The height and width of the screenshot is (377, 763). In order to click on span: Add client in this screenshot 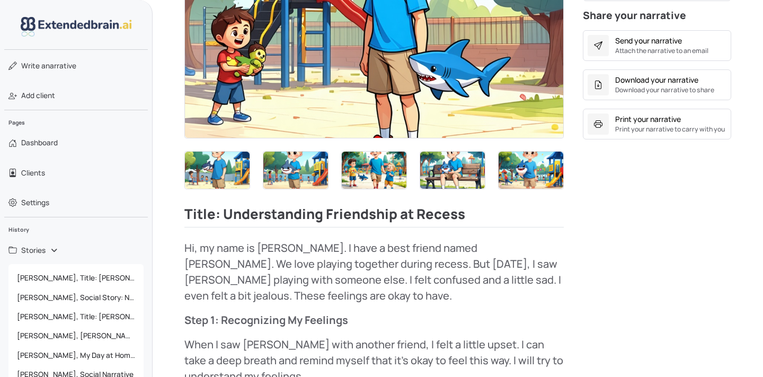, I will do `click(38, 95)`.